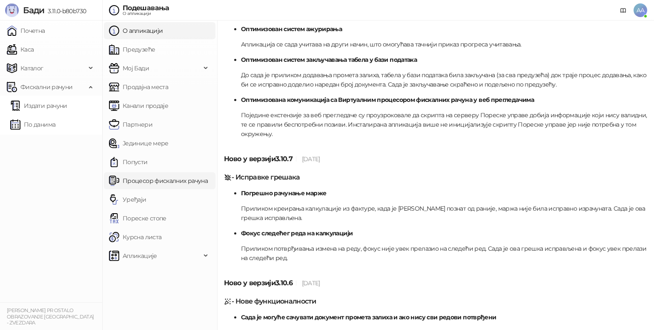  What do you see at coordinates (436, 301) in the screenshot?
I see `h5: - Нове функционалности` at bounding box center [436, 301].